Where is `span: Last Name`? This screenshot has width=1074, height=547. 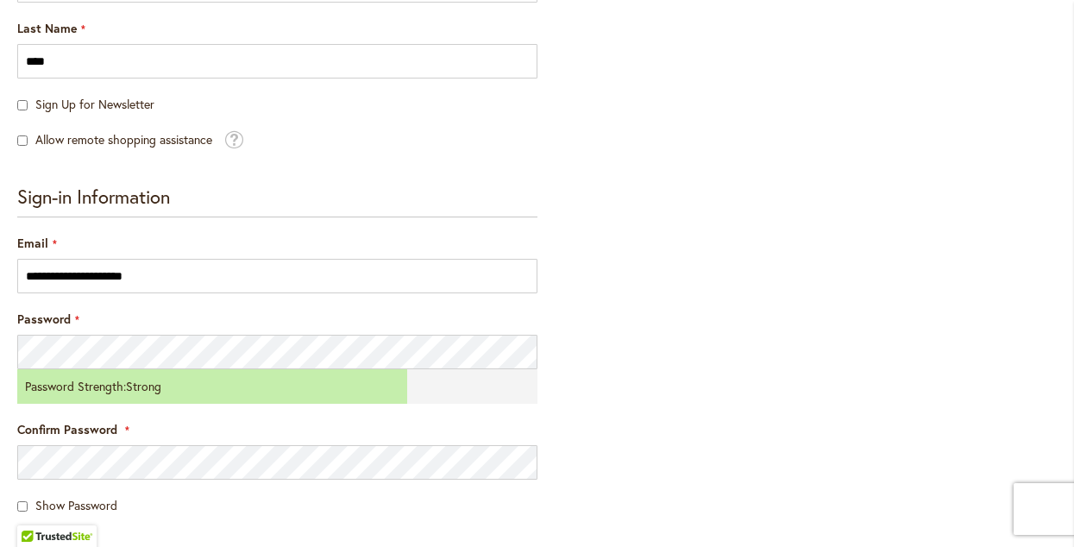
span: Last Name is located at coordinates (47, 28).